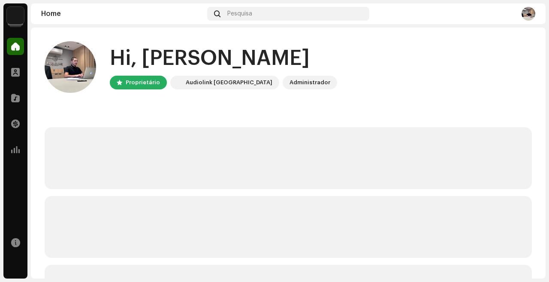  What do you see at coordinates (310, 82) in the screenshot?
I see `div: Administrador` at bounding box center [310, 82].